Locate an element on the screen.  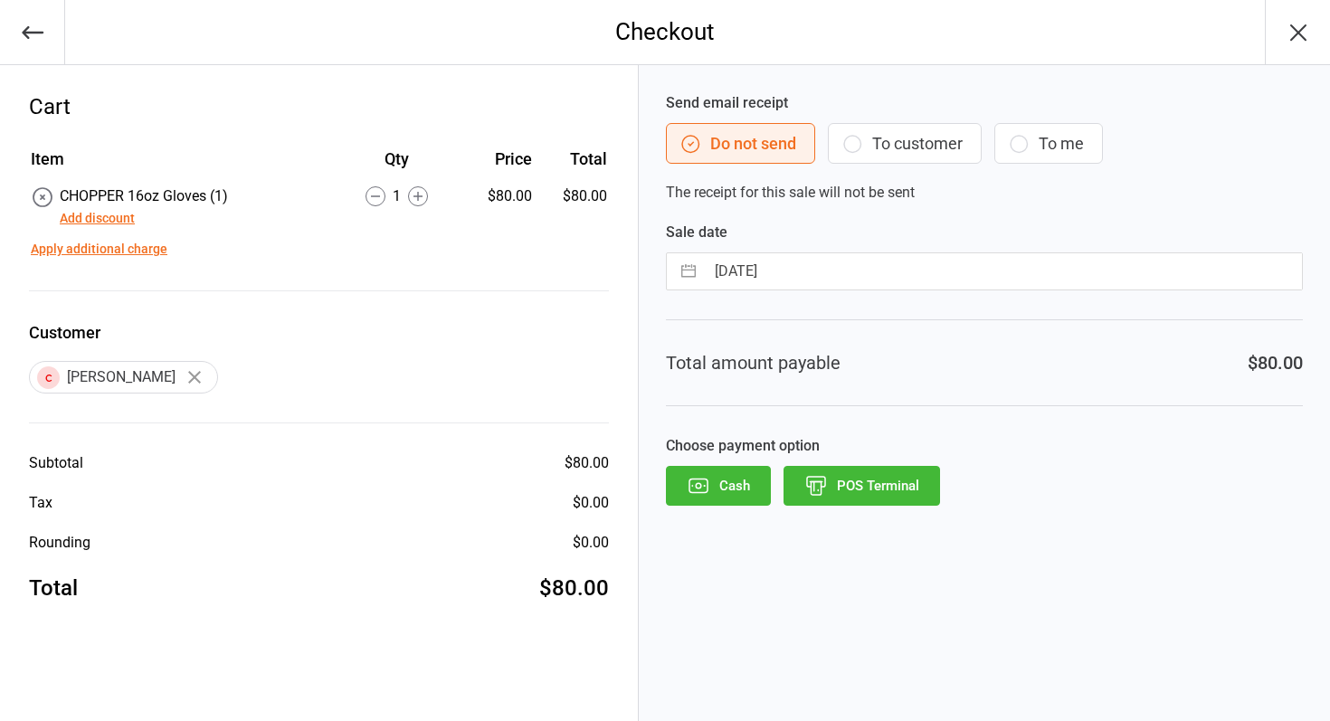
button: Apply additional charge is located at coordinates (99, 249).